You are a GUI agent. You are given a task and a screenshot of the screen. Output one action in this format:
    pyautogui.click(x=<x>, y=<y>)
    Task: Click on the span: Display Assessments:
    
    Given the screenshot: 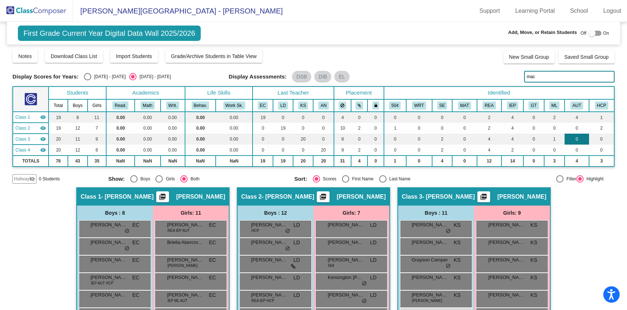 What is the action you would take?
    pyautogui.click(x=258, y=77)
    